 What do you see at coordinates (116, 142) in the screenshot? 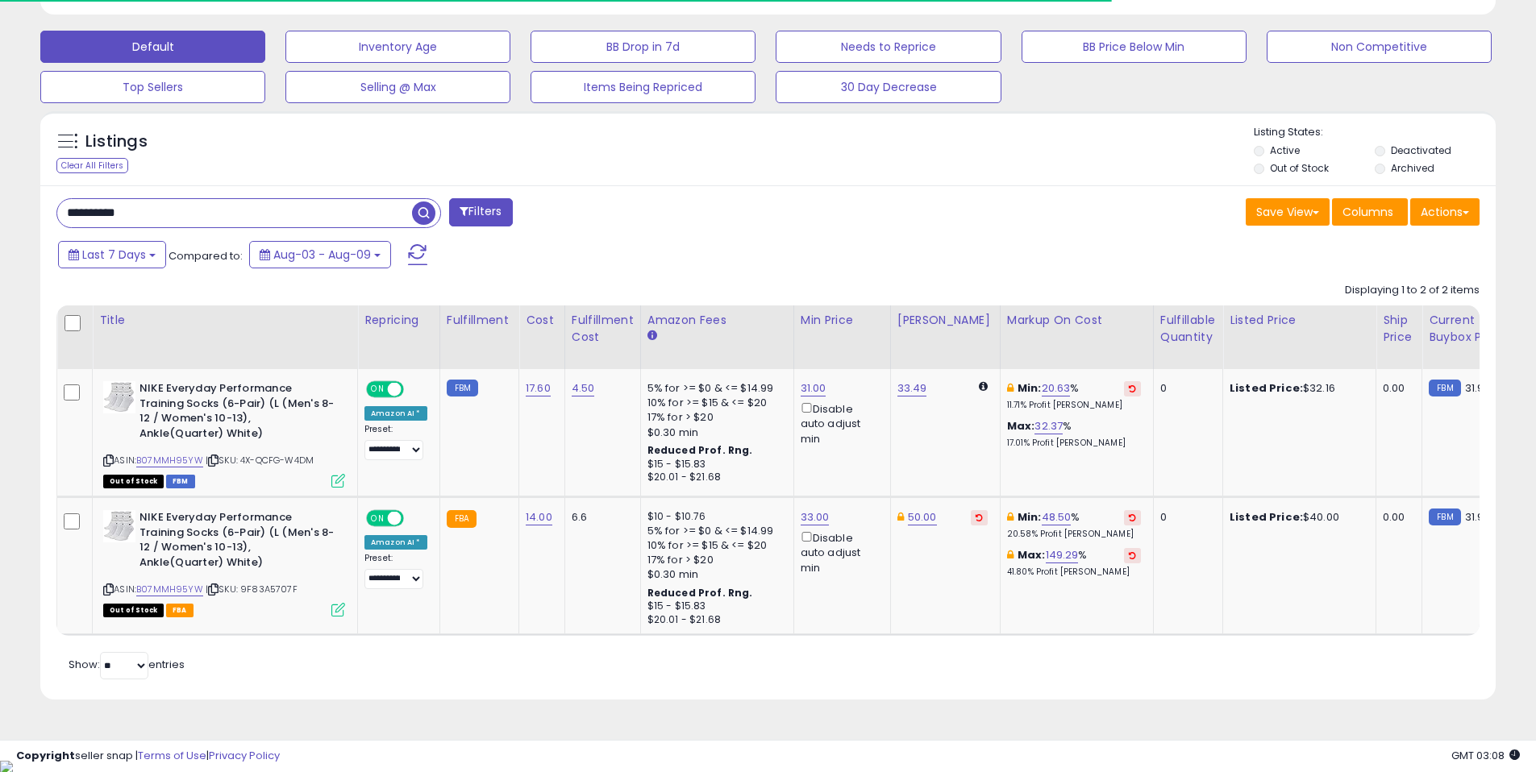
I see `h5: Listings` at bounding box center [116, 142].